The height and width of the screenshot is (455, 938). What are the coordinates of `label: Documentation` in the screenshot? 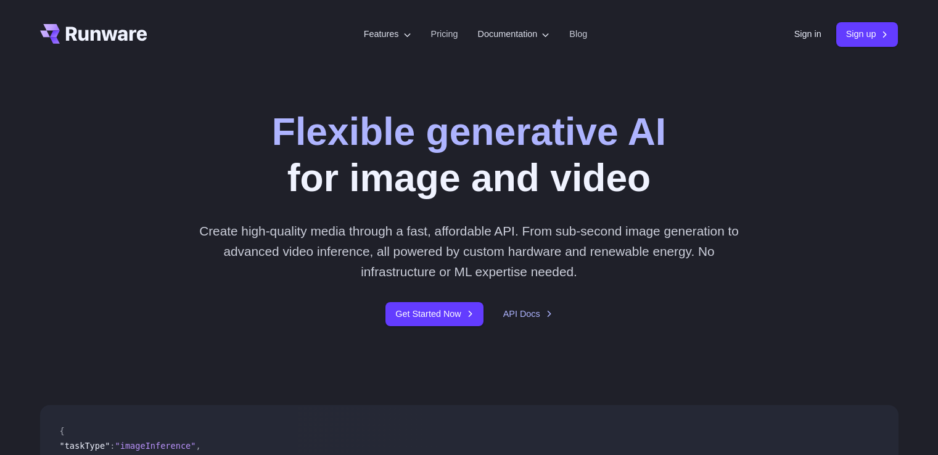 It's located at (514, 34).